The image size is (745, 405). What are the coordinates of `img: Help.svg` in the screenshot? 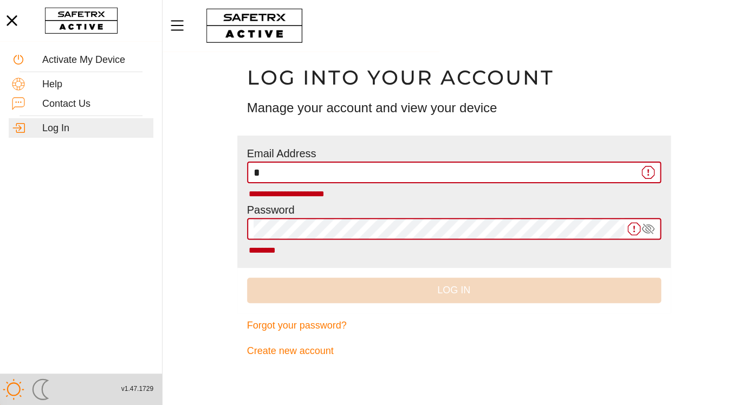 It's located at (18, 84).